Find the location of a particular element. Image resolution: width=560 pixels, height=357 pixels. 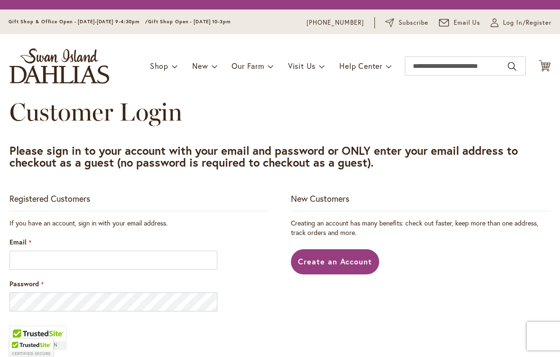

span: Email Us is located at coordinates (467, 23).